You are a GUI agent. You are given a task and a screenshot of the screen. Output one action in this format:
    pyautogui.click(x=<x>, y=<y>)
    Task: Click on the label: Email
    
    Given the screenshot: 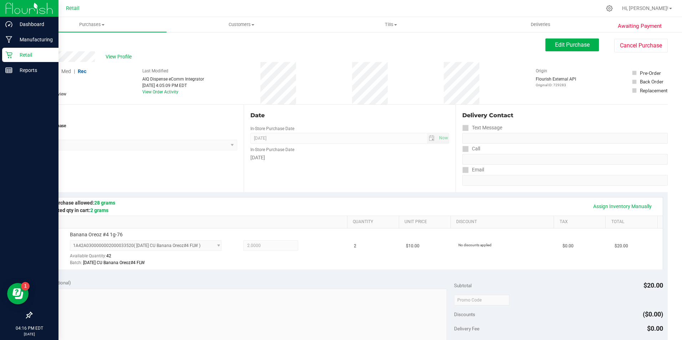 What is the action you would take?
    pyautogui.click(x=473, y=170)
    